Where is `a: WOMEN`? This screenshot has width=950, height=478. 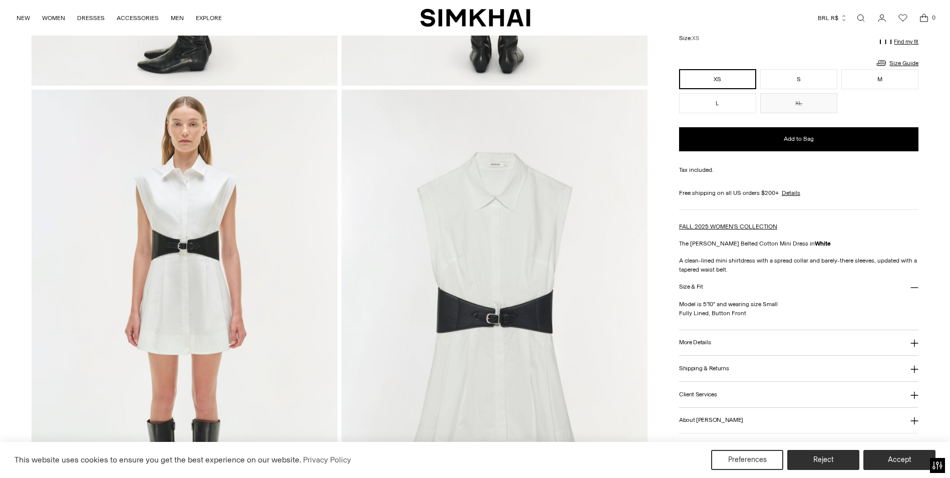
a: WOMEN is located at coordinates (54, 18).